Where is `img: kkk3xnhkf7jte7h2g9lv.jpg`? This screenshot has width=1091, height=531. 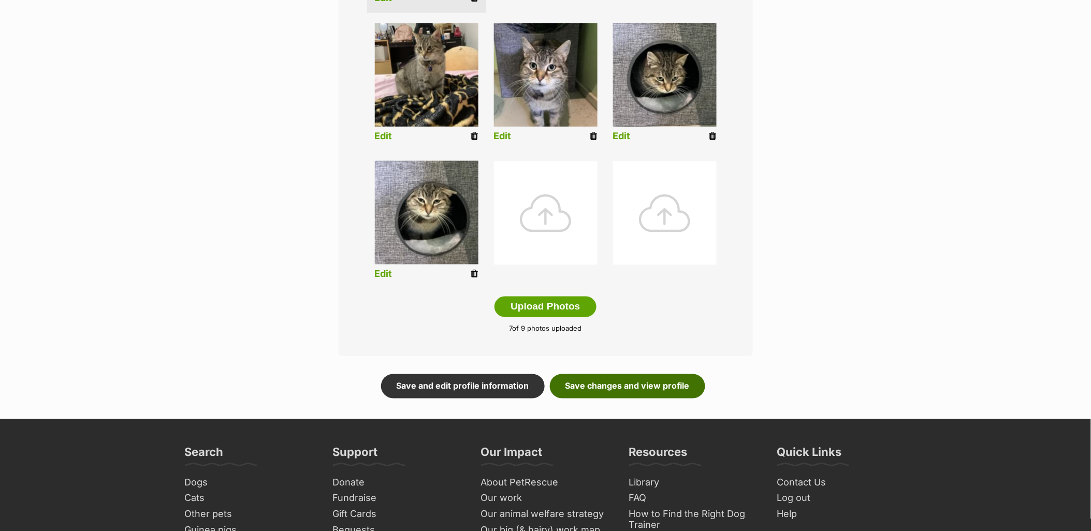 img: kkk3xnhkf7jte7h2g9lv.jpg is located at coordinates (427, 75).